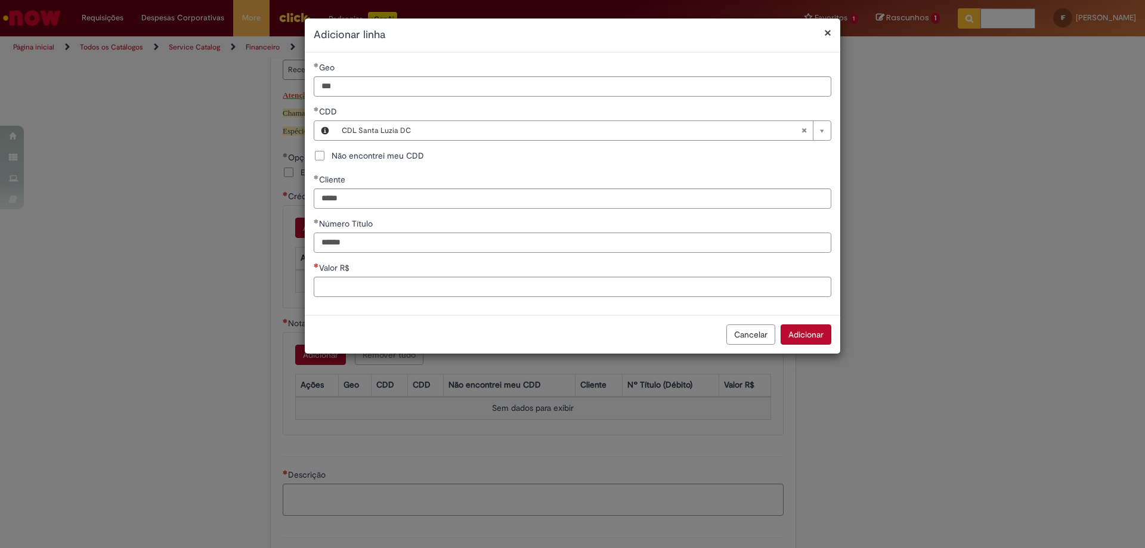  What do you see at coordinates (583, 131) in the screenshot?
I see `a: CDL Santa Luzia DCLimpar campo CDD` at bounding box center [583, 131].